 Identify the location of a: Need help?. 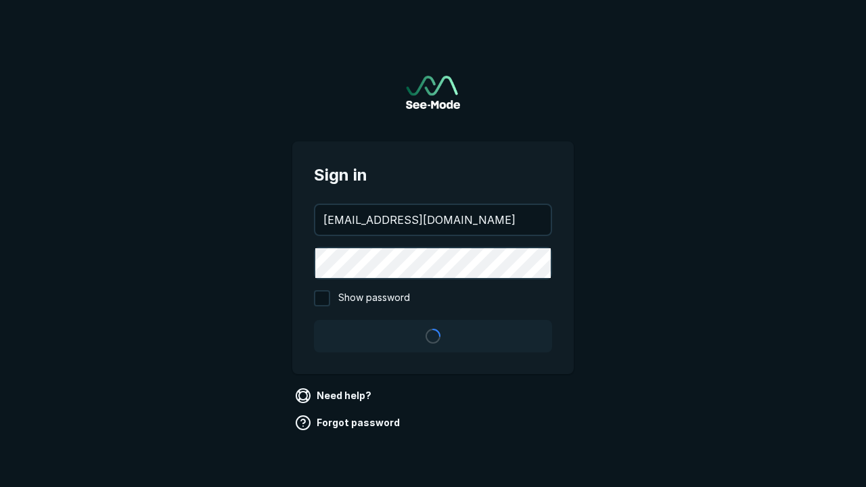
(334, 396).